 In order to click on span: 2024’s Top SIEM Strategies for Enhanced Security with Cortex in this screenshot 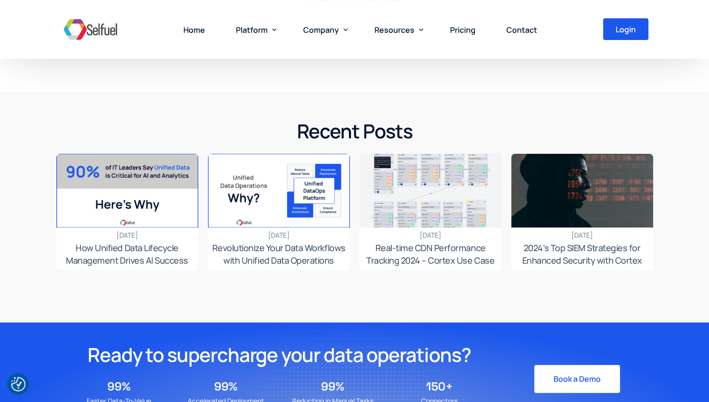, I will do `click(582, 254)`.